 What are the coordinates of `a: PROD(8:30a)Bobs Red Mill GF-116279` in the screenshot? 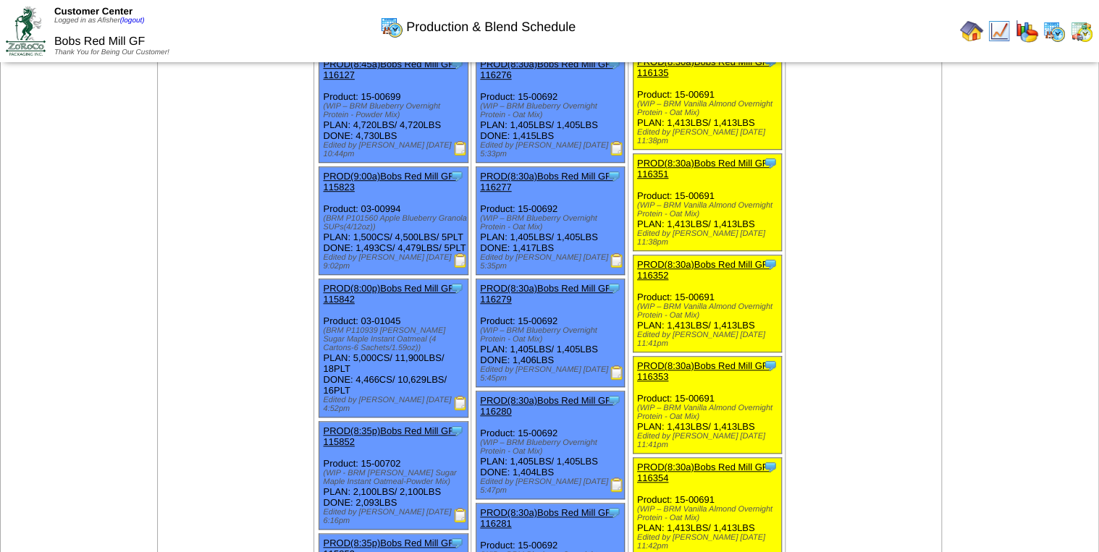 It's located at (547, 294).